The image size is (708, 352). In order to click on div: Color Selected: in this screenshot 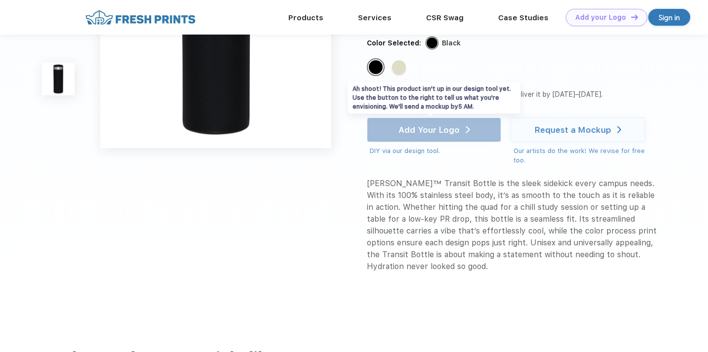, I will do `click(394, 43)`.